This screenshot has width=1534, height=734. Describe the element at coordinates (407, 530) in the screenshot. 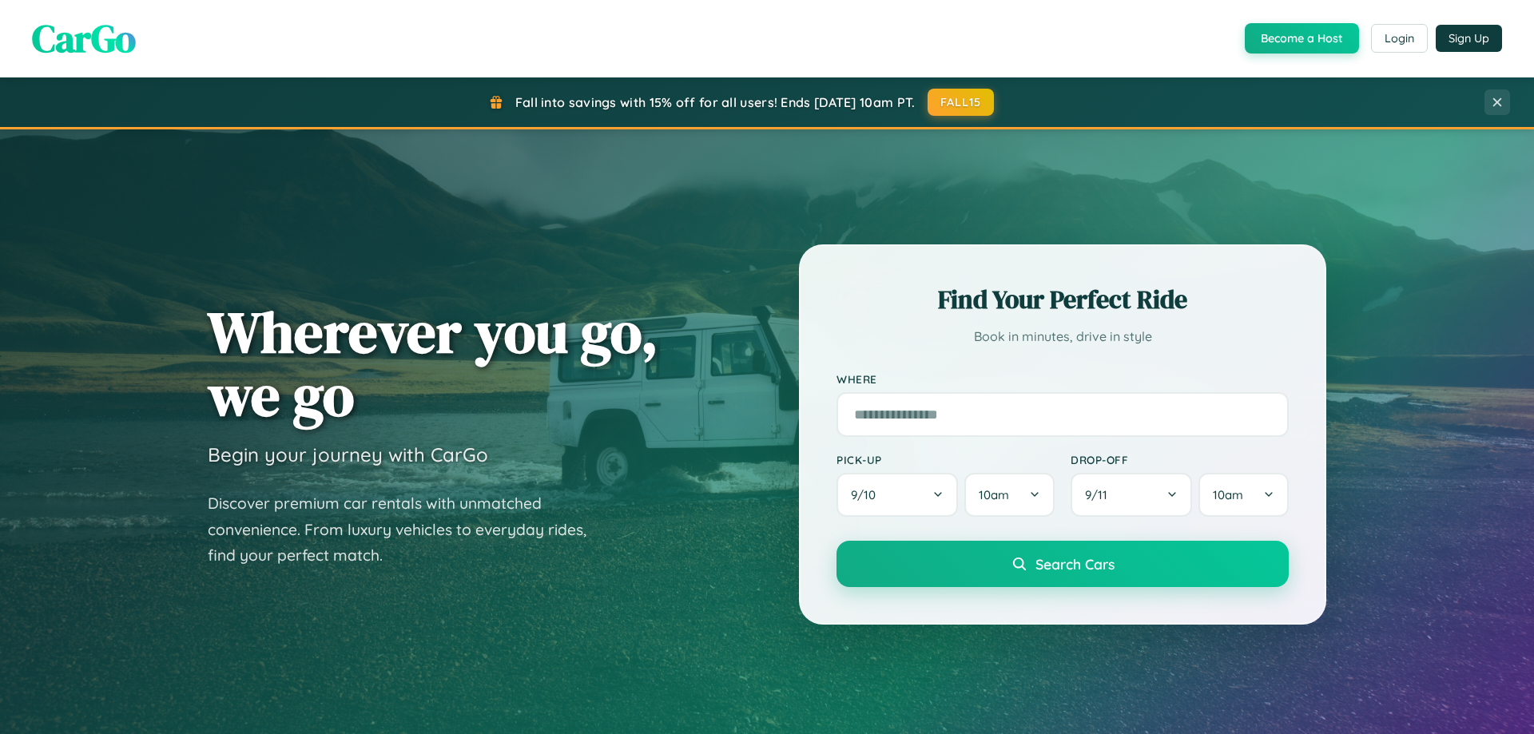

I see `p: Discover premium car rentals with unmatched convenience. From luxury vehicles to everyday rides, ...` at that location.